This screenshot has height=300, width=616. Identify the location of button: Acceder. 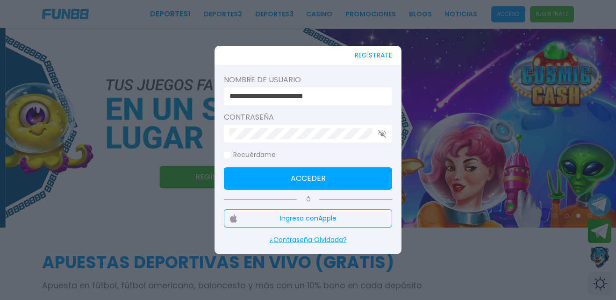
(308, 178).